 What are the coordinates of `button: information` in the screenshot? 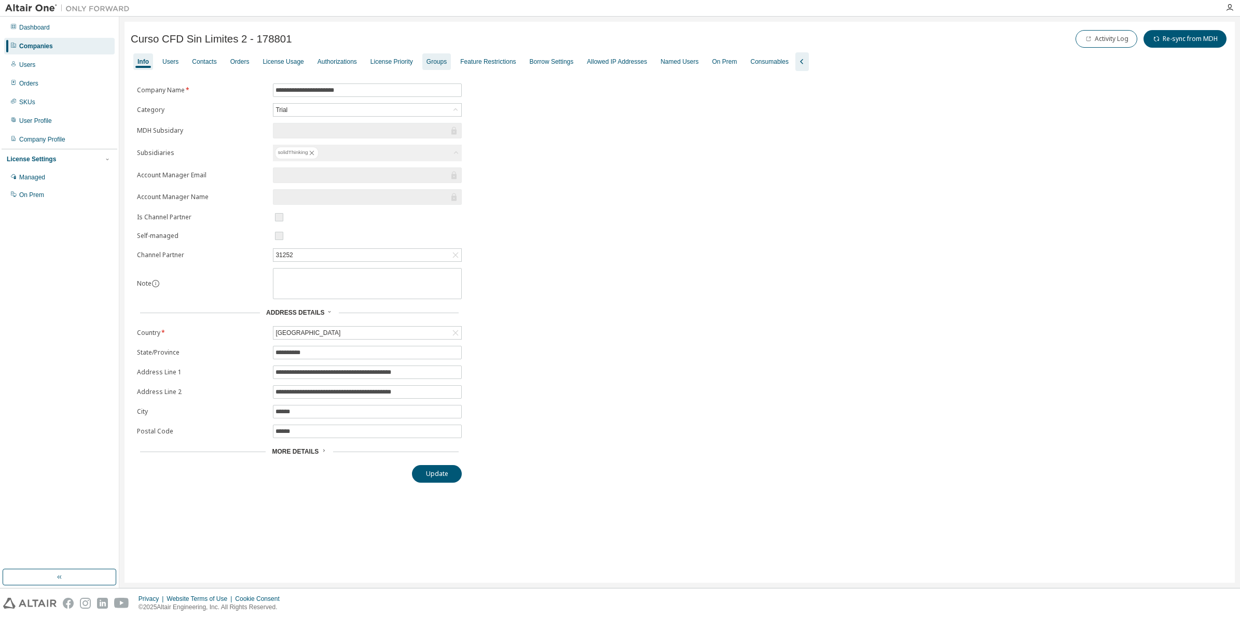 It's located at (156, 284).